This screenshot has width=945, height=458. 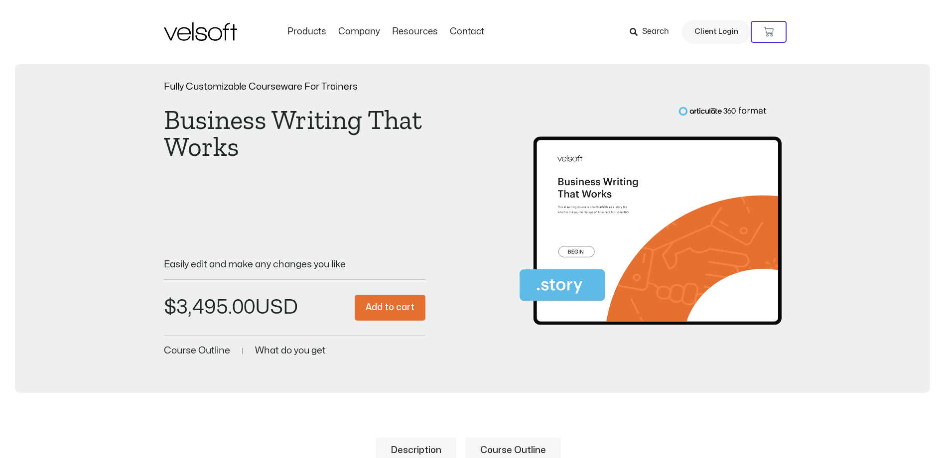 I want to click on nav: Menu, so click(x=385, y=32).